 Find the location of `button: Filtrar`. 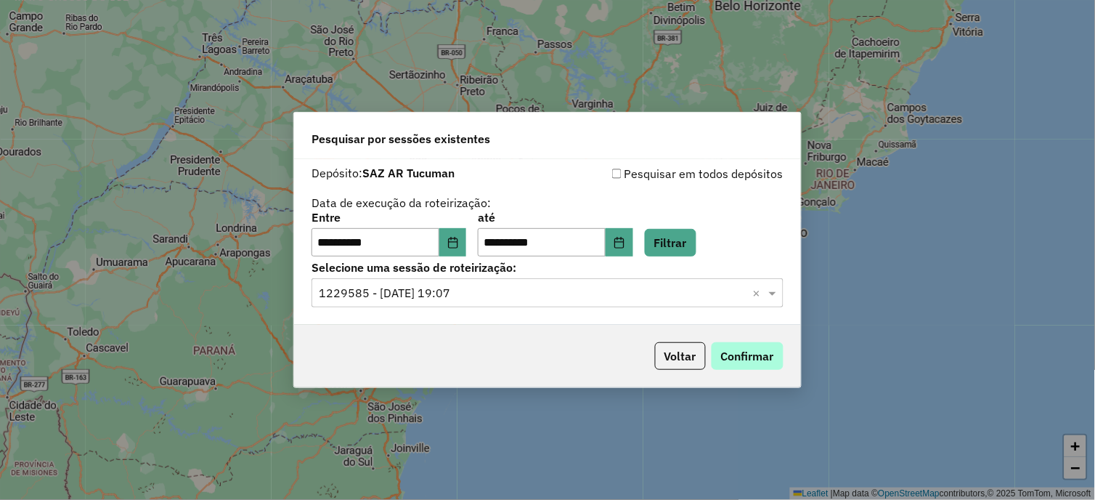

button: Filtrar is located at coordinates (670, 243).